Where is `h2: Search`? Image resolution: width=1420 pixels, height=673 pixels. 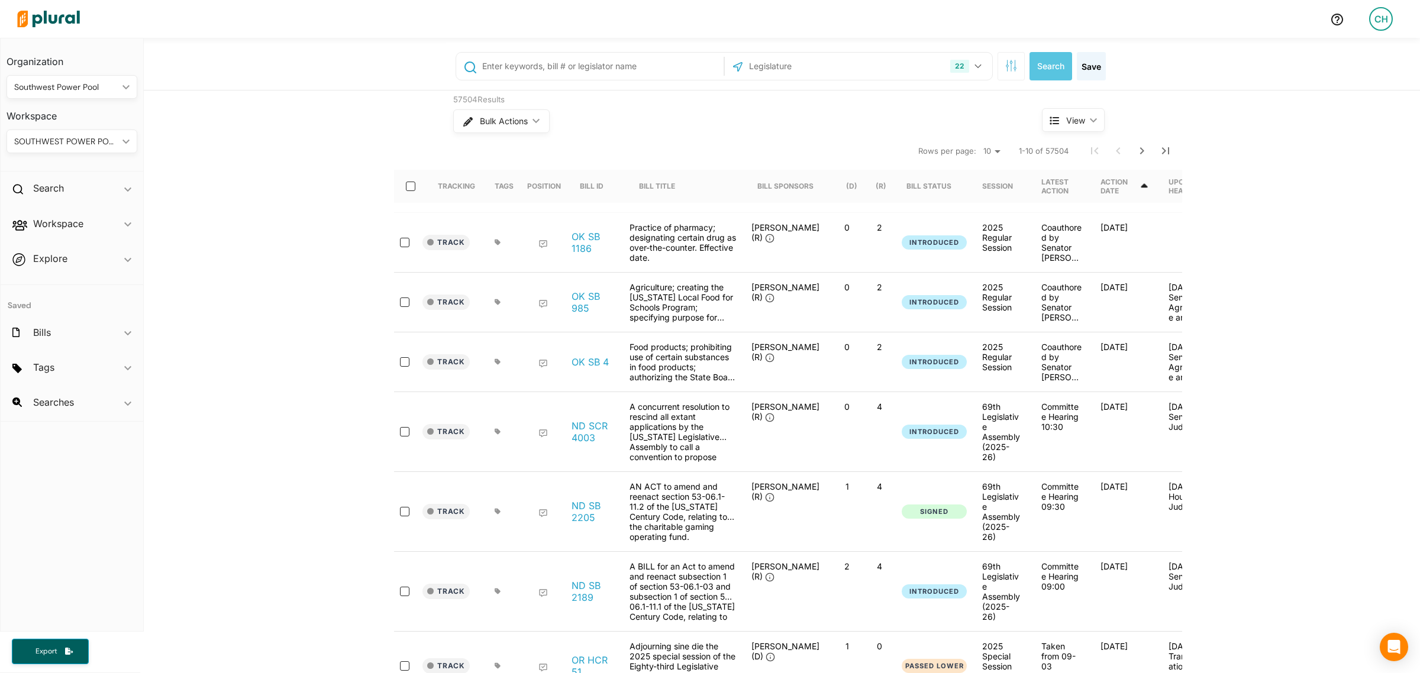 h2: Search is located at coordinates (49, 188).